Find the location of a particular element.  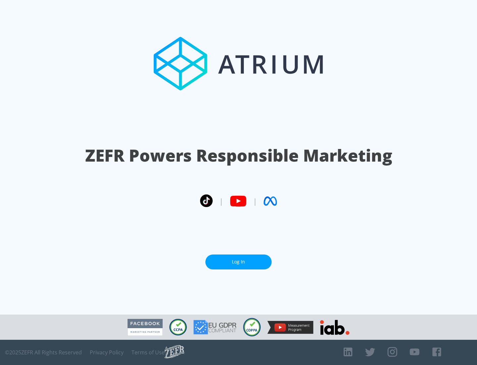

a: Terms of Use is located at coordinates (148, 352).